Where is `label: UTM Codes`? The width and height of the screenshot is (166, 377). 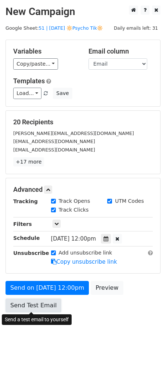 label: UTM Codes is located at coordinates (129, 201).